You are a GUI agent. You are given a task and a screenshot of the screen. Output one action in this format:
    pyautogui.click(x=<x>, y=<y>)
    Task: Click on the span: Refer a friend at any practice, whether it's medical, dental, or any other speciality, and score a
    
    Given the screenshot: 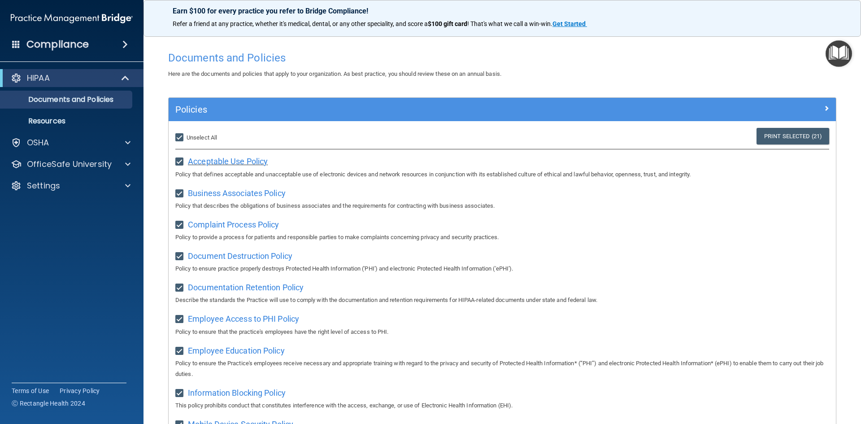 What is the action you would take?
    pyautogui.click(x=300, y=24)
    